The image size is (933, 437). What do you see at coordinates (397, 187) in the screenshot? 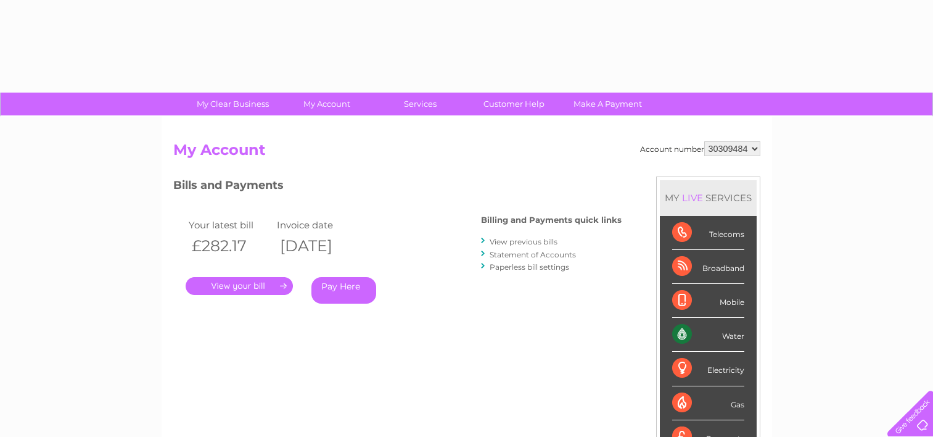
I see `h3: Bills and Payments` at bounding box center [397, 187].